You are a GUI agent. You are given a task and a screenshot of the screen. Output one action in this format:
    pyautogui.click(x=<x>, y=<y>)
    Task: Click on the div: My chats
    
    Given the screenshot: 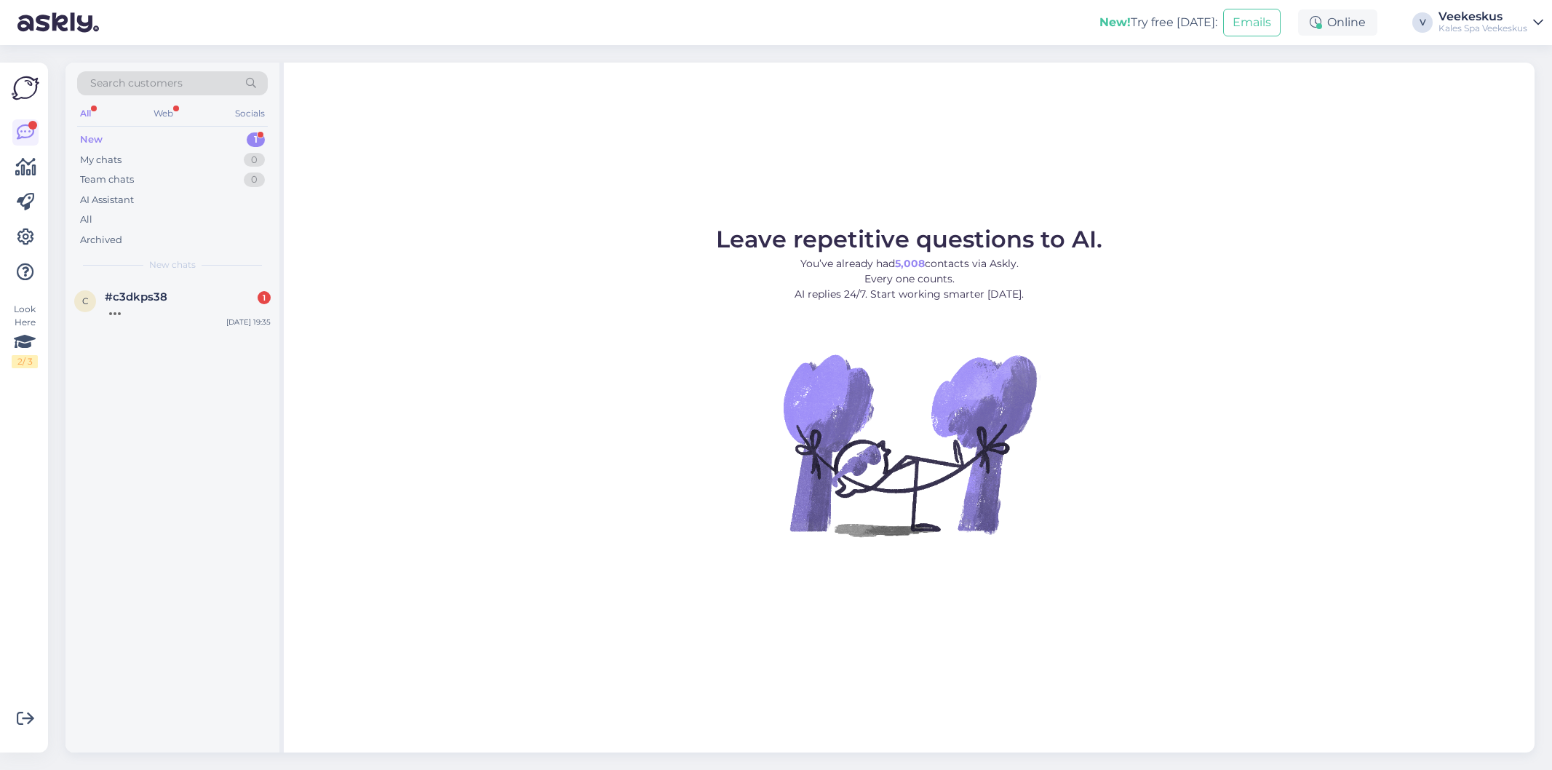 What is the action you would take?
    pyautogui.click(x=100, y=160)
    